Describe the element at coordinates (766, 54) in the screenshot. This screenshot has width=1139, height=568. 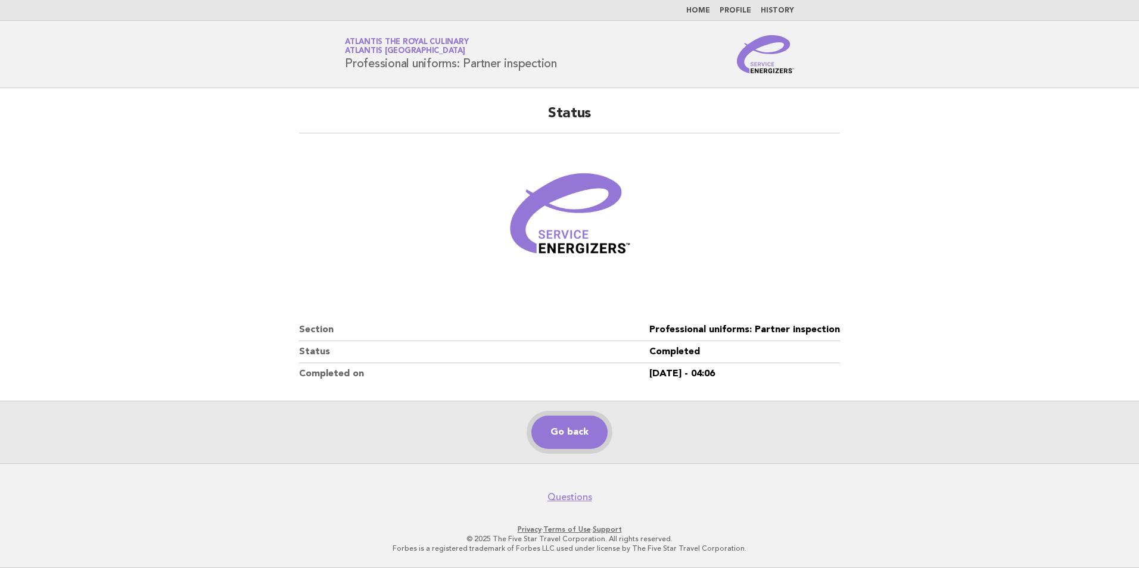
I see `img: Service Energizers` at that location.